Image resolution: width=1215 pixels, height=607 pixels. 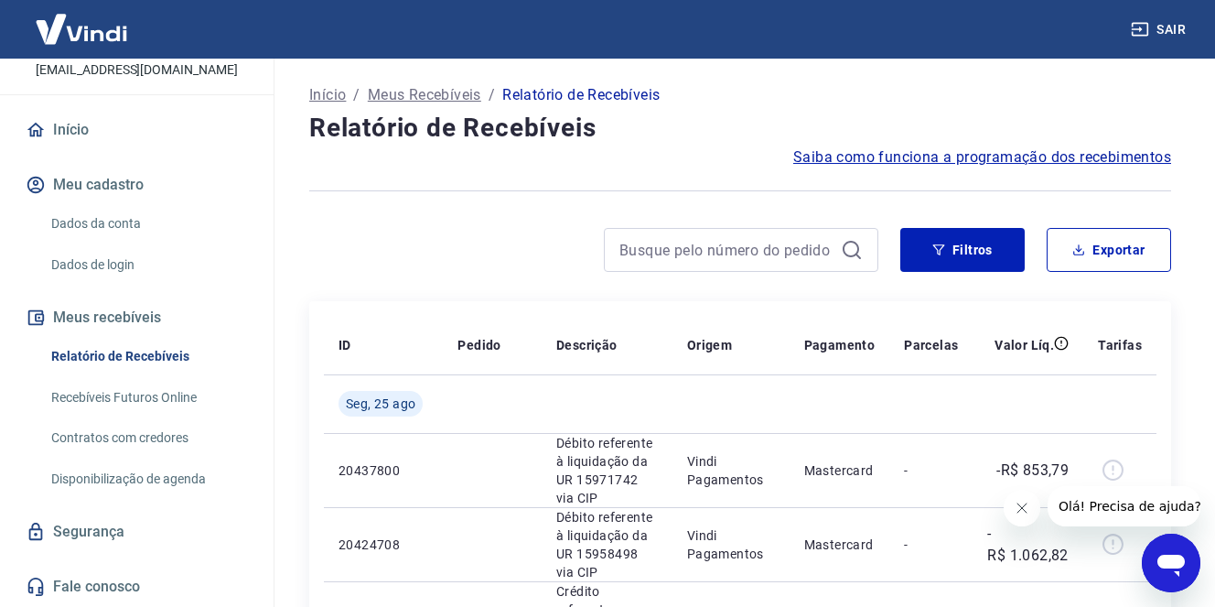 What do you see at coordinates (581, 95) in the screenshot?
I see `p: Relatório de Recebíveis` at bounding box center [581, 95].